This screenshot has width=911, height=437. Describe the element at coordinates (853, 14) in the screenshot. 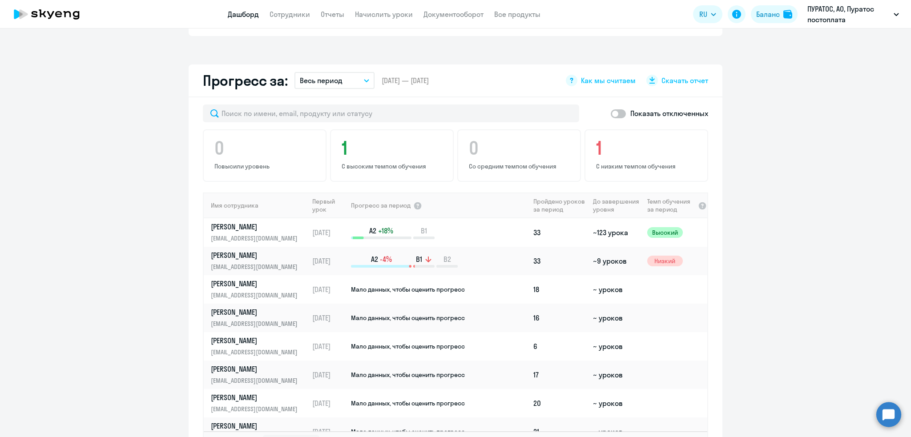

I see `button: ПУРАТОС, АО, Пуратос постоплата` at that location.